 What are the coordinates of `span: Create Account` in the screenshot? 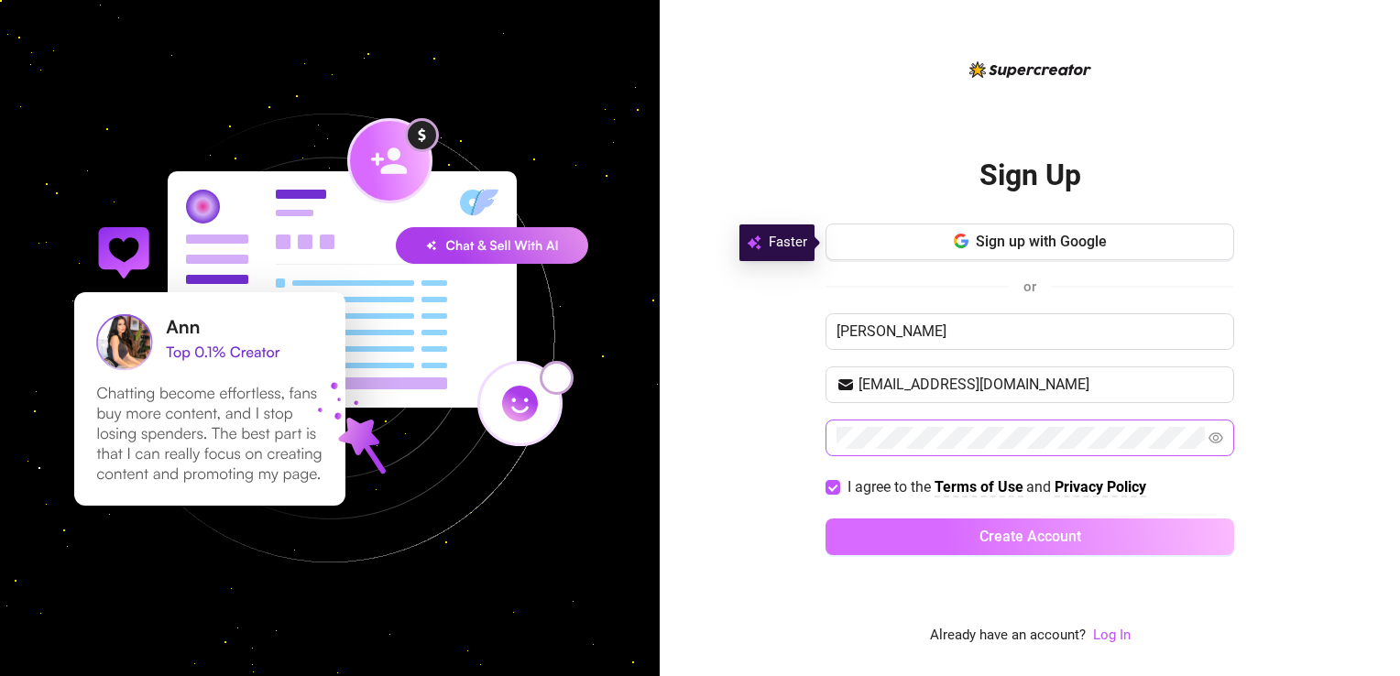 It's located at (1030, 536).